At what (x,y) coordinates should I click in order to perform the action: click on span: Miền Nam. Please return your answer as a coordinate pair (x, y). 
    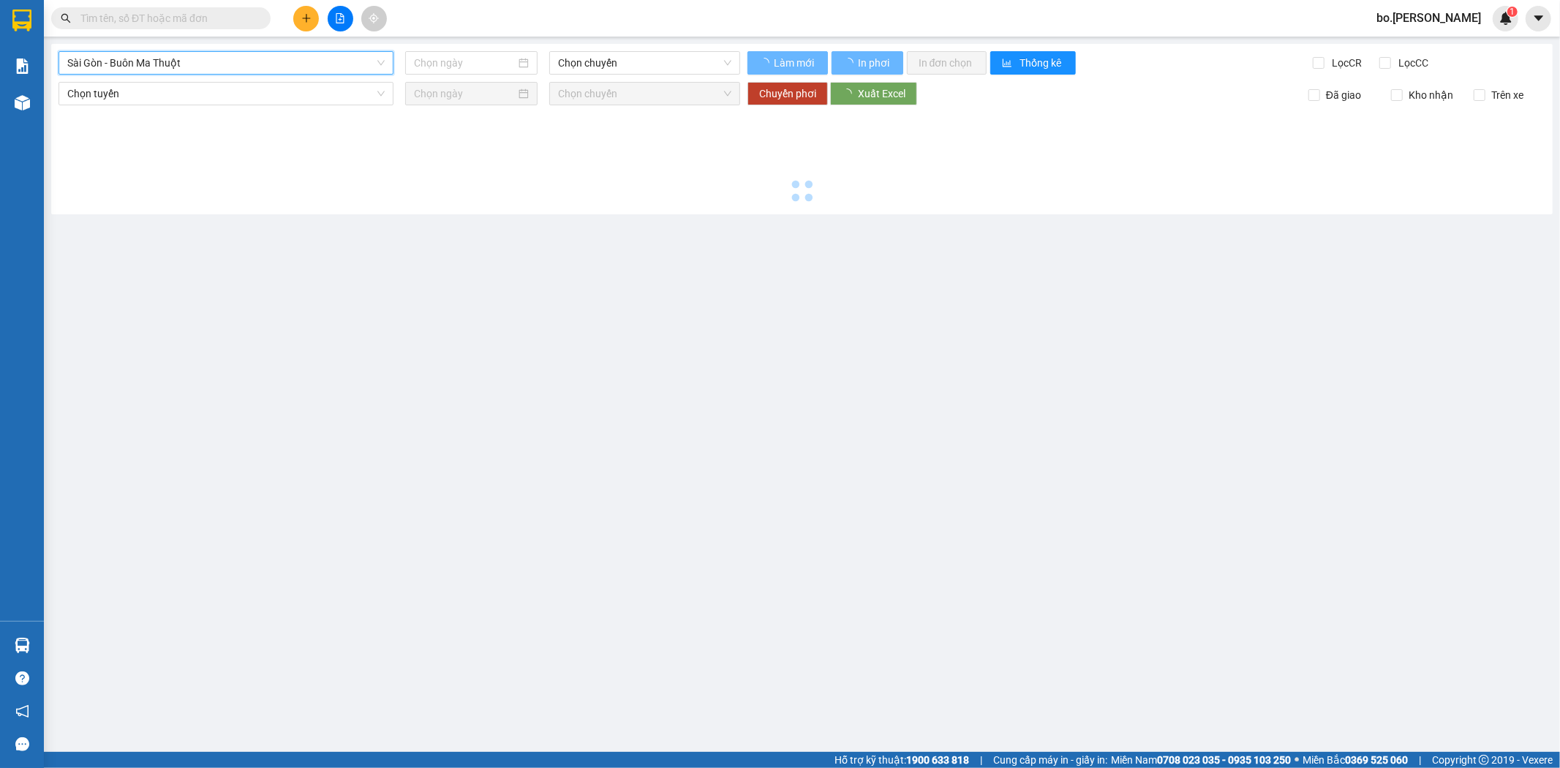
    Looking at the image, I should click on (1201, 760).